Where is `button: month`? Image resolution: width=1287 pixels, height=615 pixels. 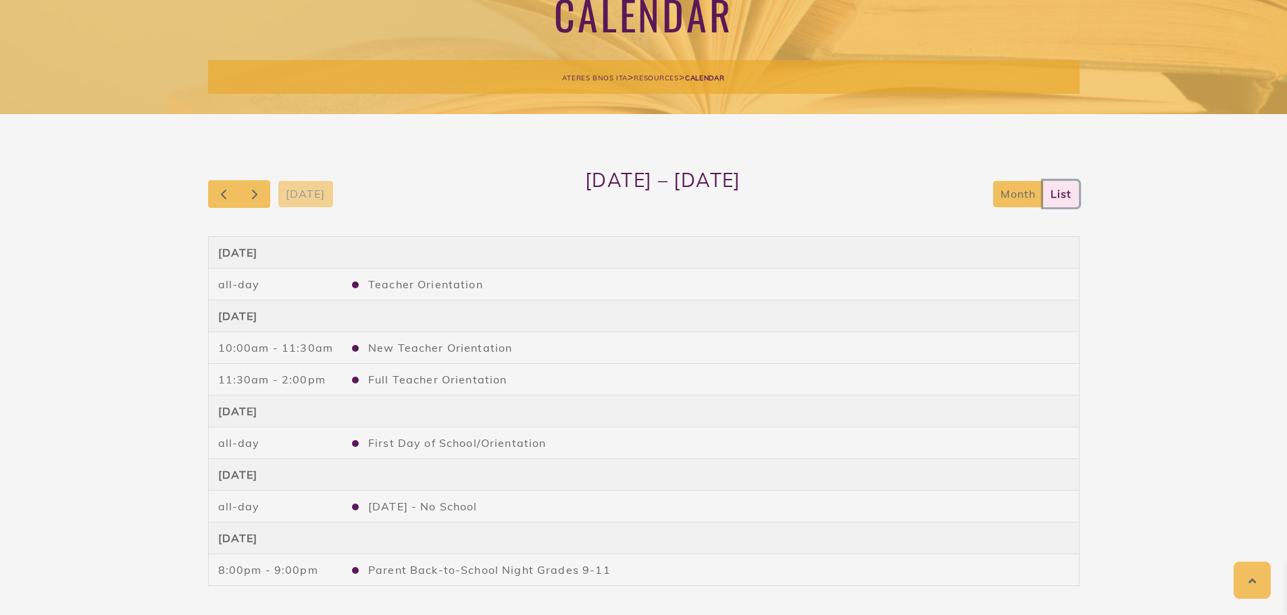 button: month is located at coordinates (1018, 194).